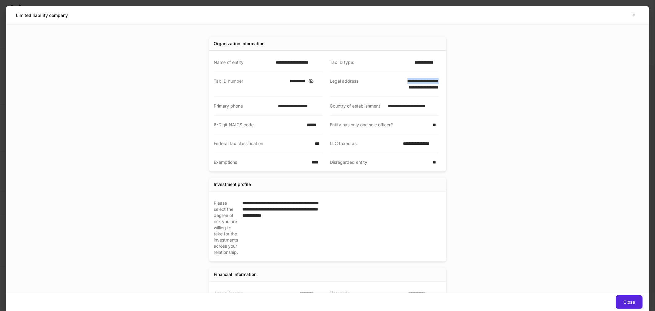 Image resolution: width=655 pixels, height=311 pixels. Describe the element at coordinates (371, 62) in the screenshot. I see `div: Tax ID type:` at that location.